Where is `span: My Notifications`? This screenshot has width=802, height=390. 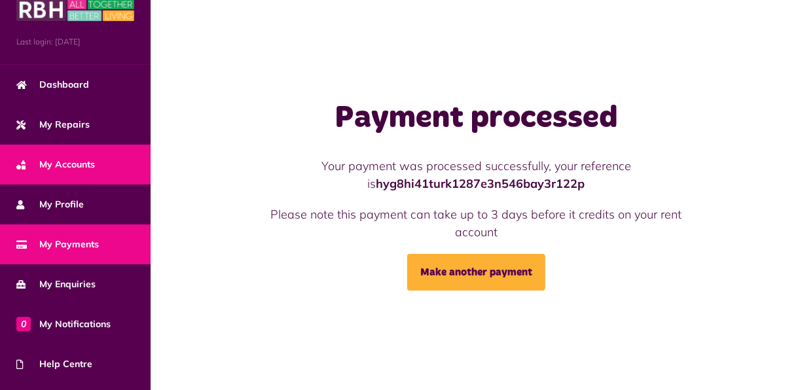 span: My Notifications is located at coordinates (63, 324).